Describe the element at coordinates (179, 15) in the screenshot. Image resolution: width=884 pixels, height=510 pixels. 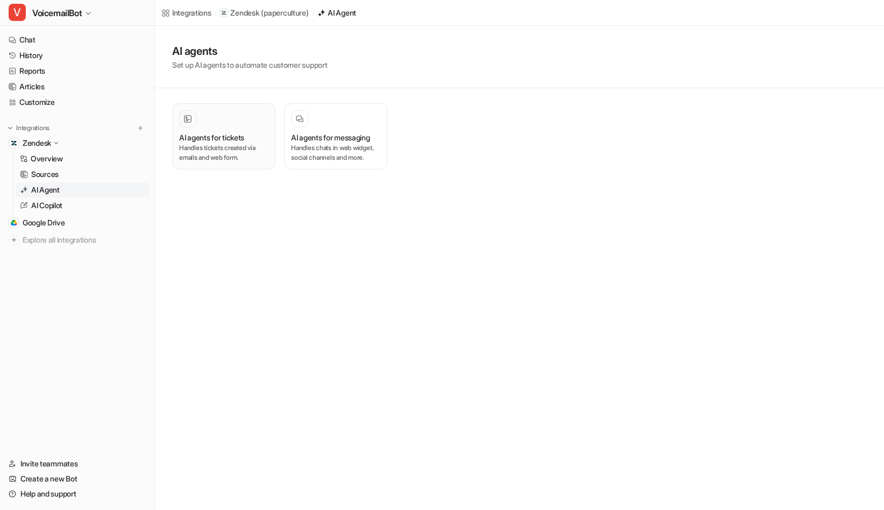
I see `button: Home` at that location.